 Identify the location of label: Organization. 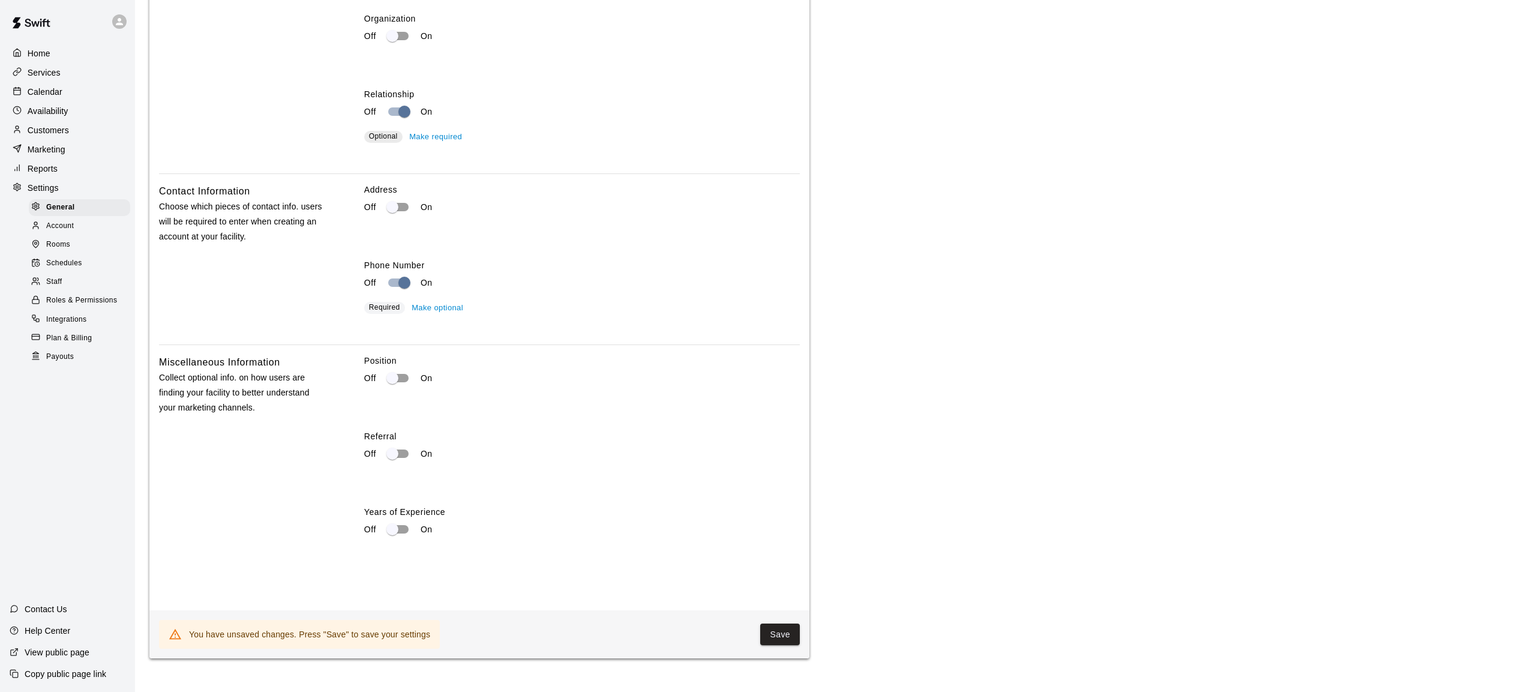
(582, 19).